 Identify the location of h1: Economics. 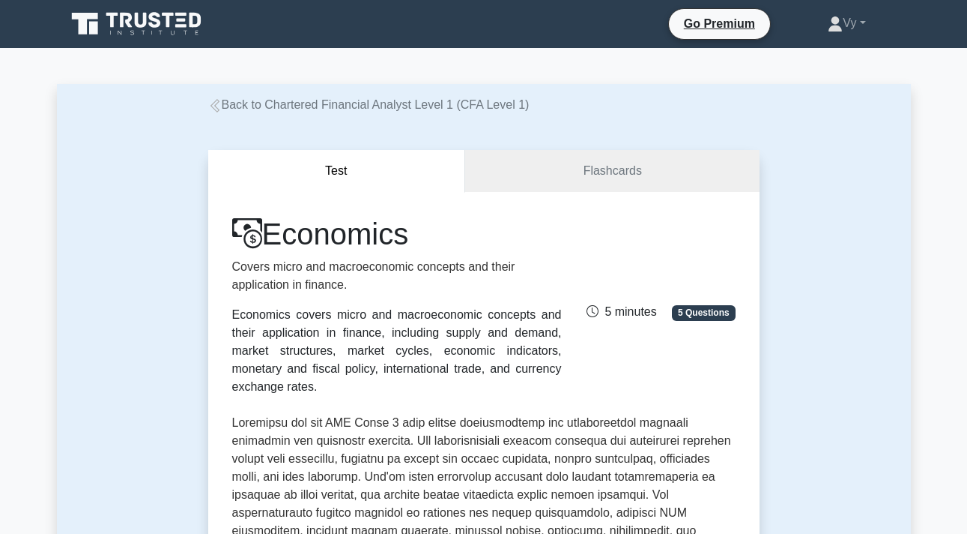
(397, 234).